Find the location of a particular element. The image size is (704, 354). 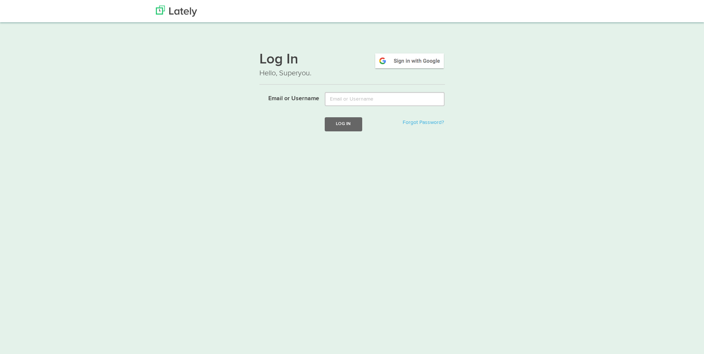

button: Log In is located at coordinates (343, 124).